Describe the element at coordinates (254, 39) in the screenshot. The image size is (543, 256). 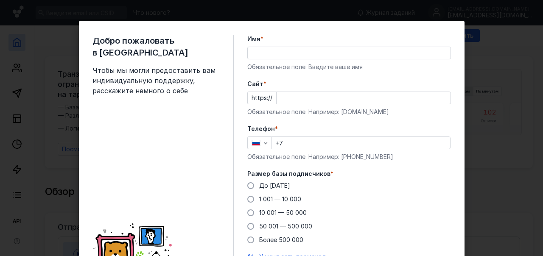
I see `span: Имя` at that location.